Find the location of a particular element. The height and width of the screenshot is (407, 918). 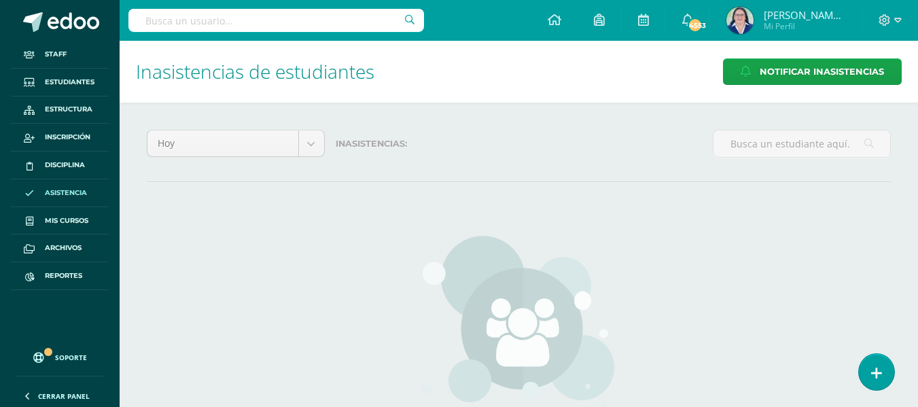

span: Soporte is located at coordinates (71, 357).